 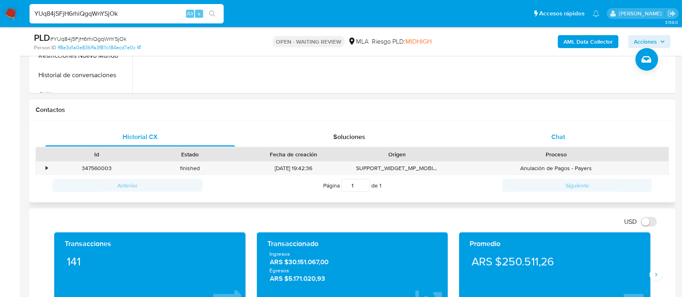 I want to click on div: Estado, so click(x=190, y=155).